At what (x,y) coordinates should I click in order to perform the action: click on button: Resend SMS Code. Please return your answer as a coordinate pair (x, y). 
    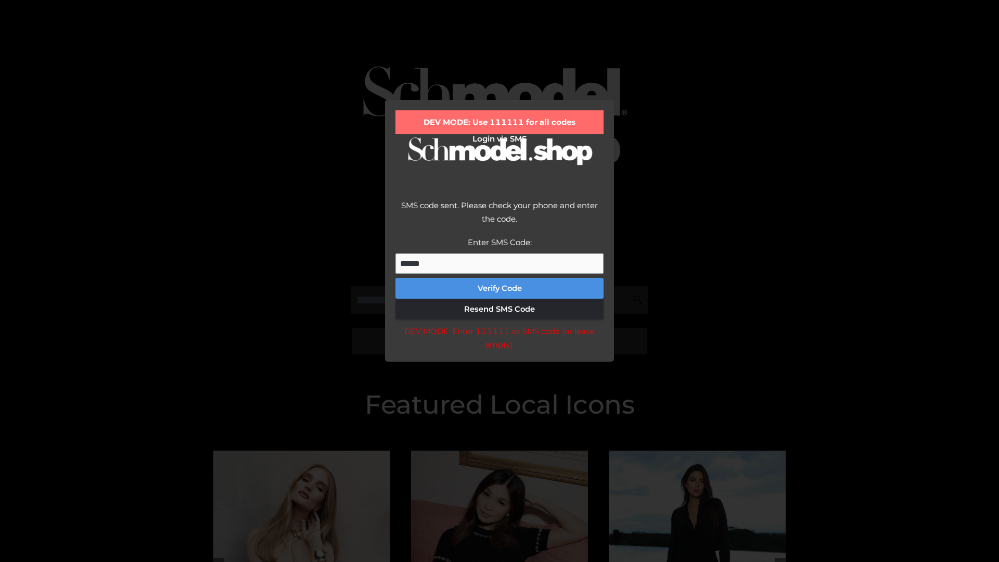
    Looking at the image, I should click on (500, 309).